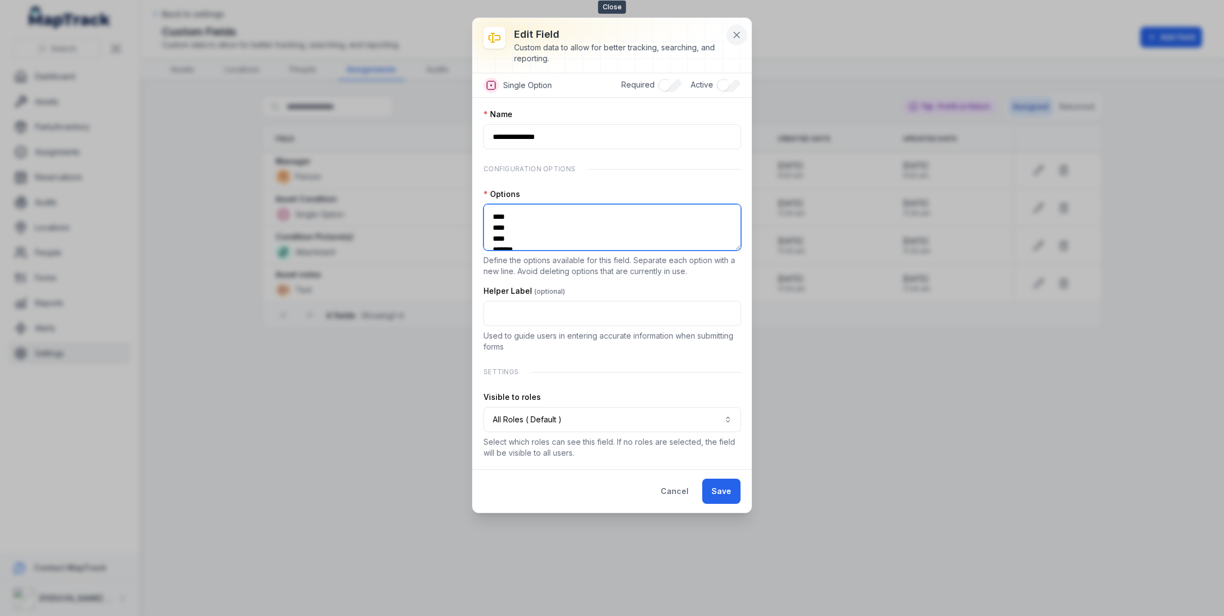  I want to click on div: Configuration Options, so click(612, 169).